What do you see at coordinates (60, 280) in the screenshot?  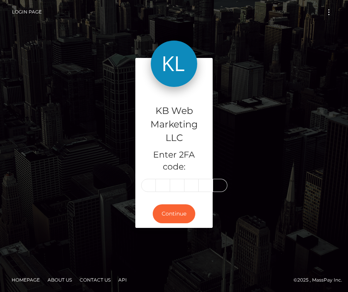 I see `a: About Us` at bounding box center [60, 280].